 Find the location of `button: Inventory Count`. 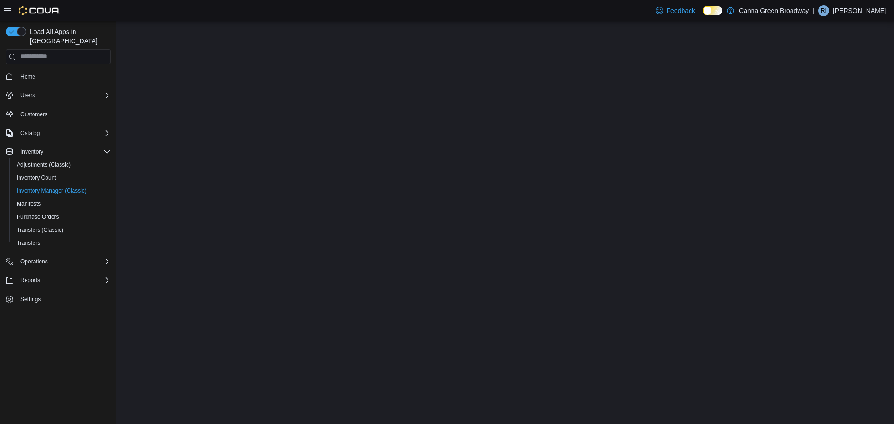

button: Inventory Count is located at coordinates (62, 178).